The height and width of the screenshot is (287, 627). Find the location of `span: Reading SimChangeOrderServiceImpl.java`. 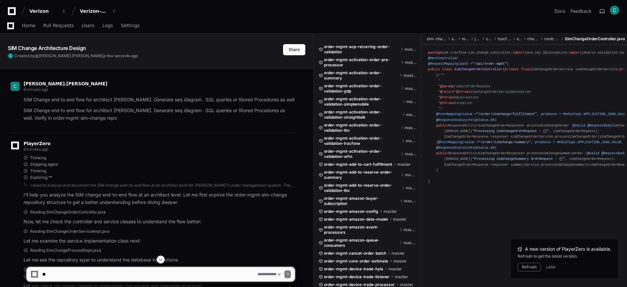

span: Reading SimChangeOrderServiceImpl.java is located at coordinates (70, 232).